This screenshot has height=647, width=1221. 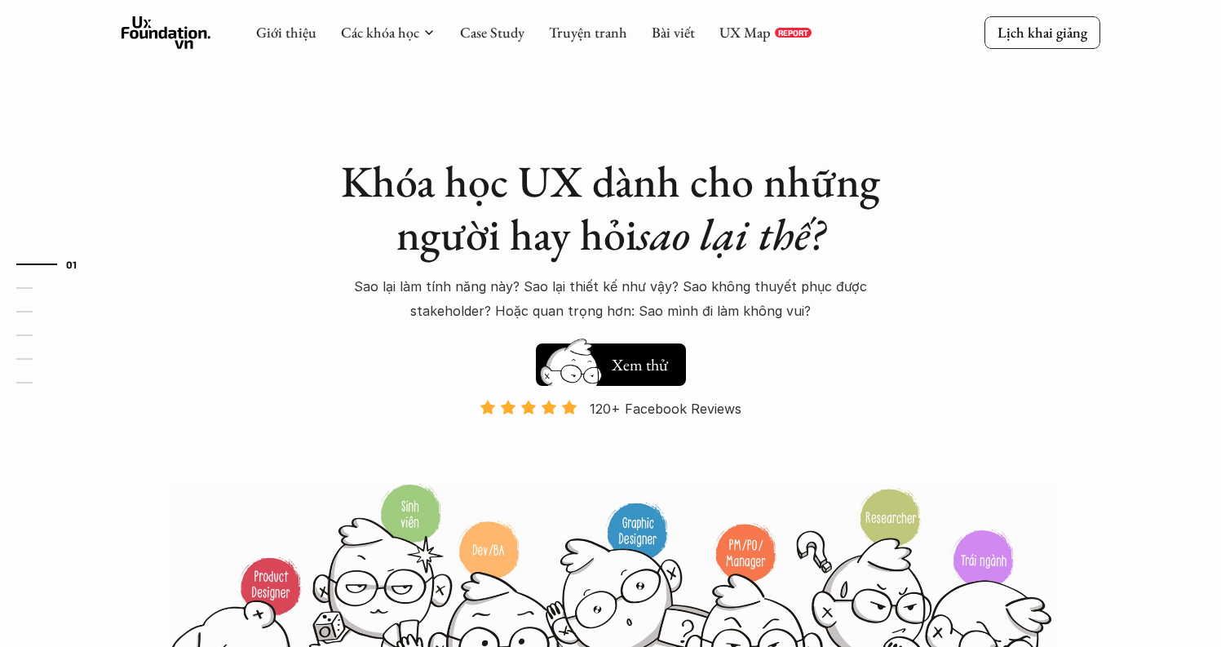 What do you see at coordinates (72, 264) in the screenshot?
I see `strong: 01` at bounding box center [72, 264].